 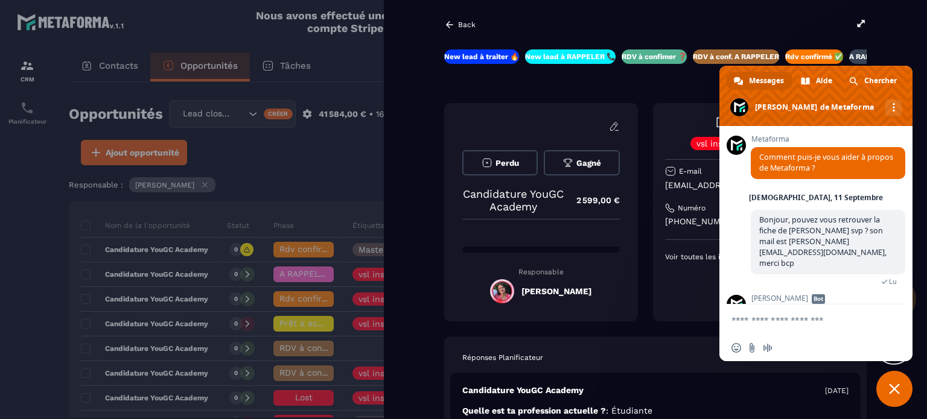 What do you see at coordinates (803, 320) in the screenshot?
I see `textarea: Entrez votre message...` at bounding box center [803, 320].